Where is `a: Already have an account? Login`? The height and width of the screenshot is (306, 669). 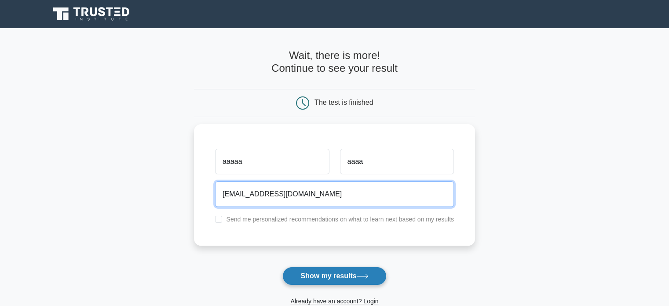
a: Already have an account? Login is located at coordinates (334, 301).